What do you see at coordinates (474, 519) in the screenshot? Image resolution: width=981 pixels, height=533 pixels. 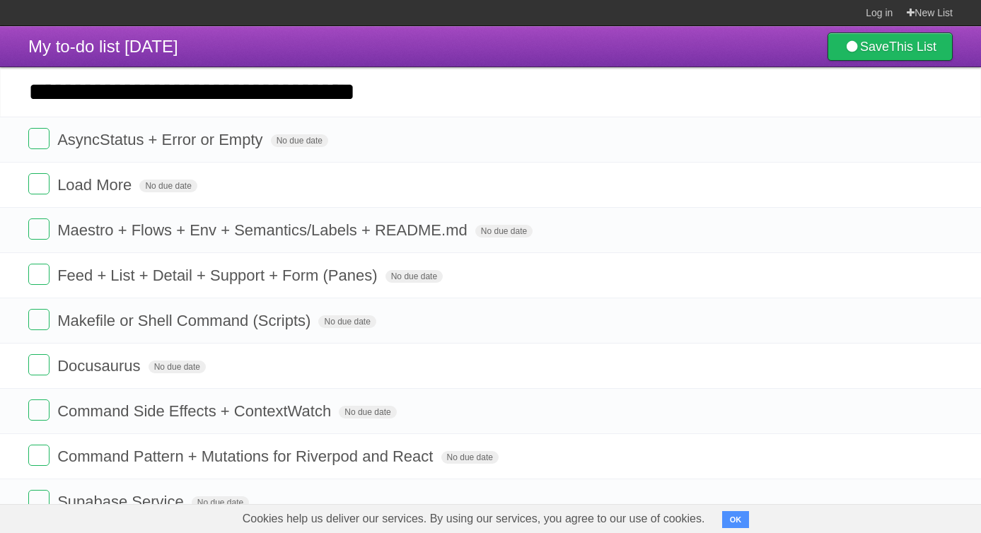 I see `span: Cookies help us deliver our services. By using our services, you agree to our use of cookies.` at bounding box center [474, 519].